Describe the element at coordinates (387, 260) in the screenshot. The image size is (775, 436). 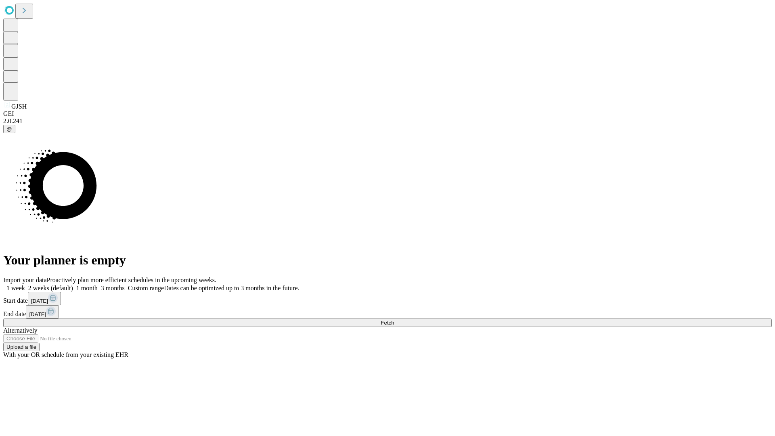
I see `h1: Your planner is empty` at that location.